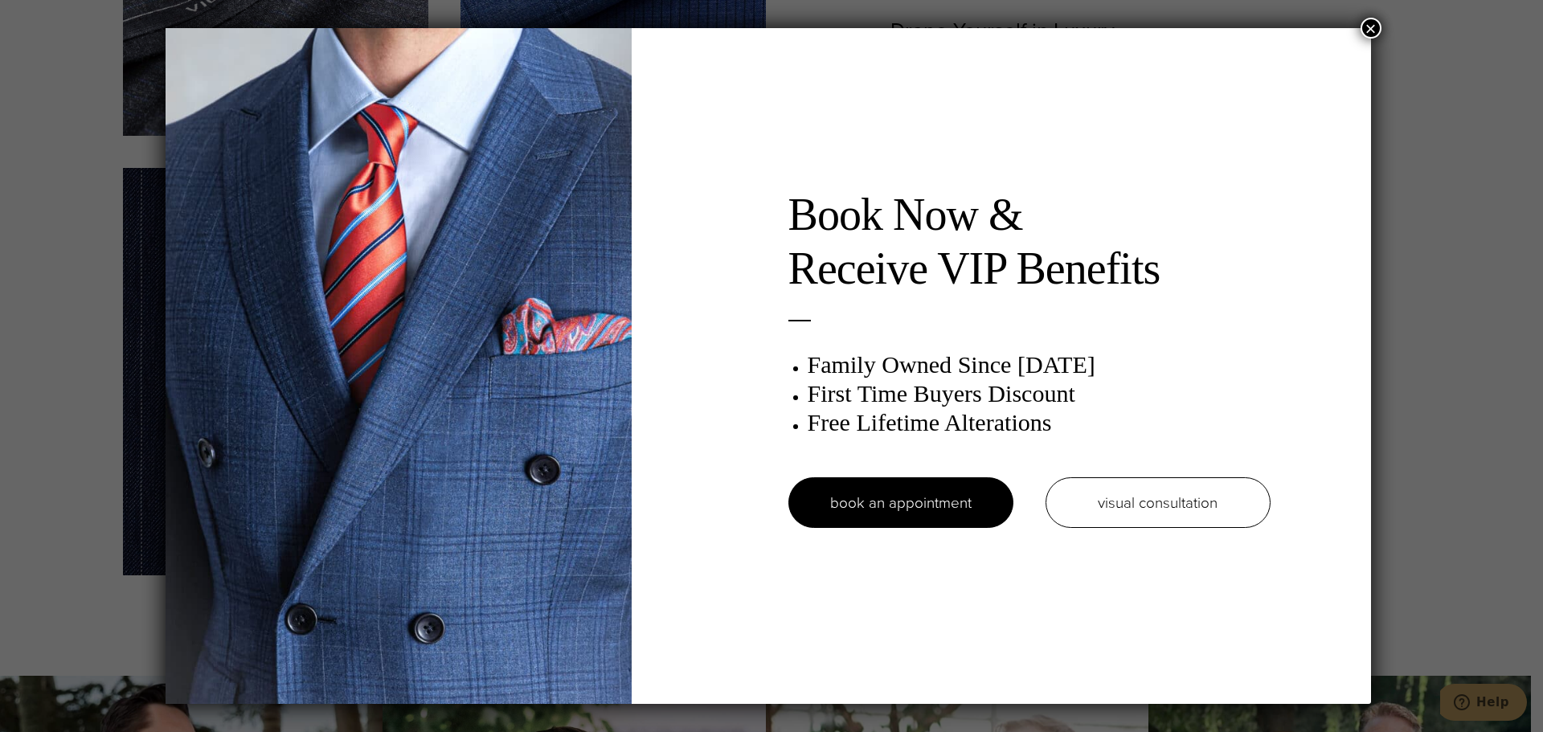 Image resolution: width=1543 pixels, height=732 pixels. Describe the element at coordinates (1030, 242) in the screenshot. I see `h2: Book Now & Receive VIP Benefits` at that location.